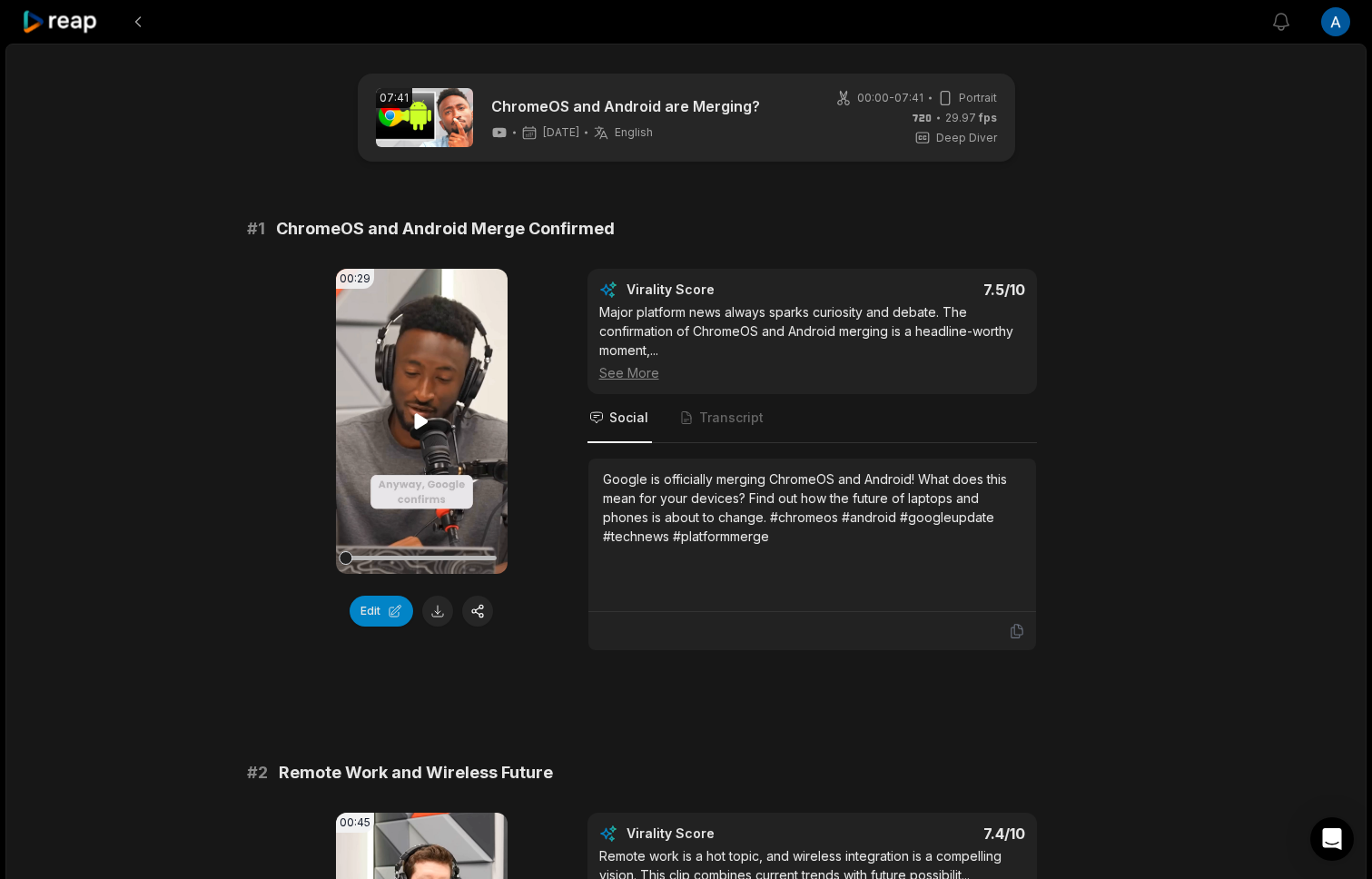  Describe the element at coordinates (256, 229) in the screenshot. I see `span: # 1` at that location.